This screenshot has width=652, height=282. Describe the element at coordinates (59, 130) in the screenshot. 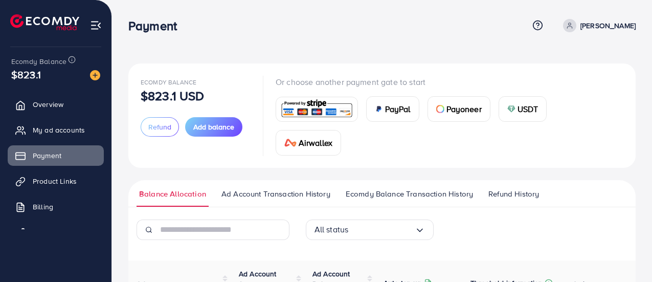

I see `span: My ad accounts` at that location.